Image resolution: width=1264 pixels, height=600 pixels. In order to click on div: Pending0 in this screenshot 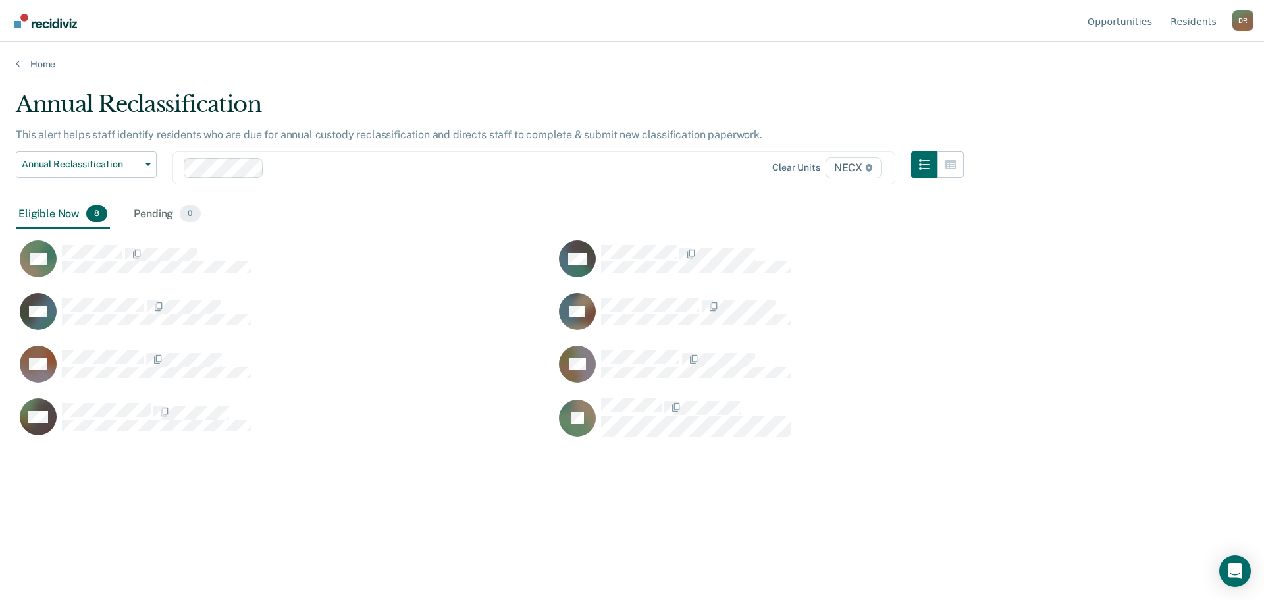, I will do `click(167, 215)`.